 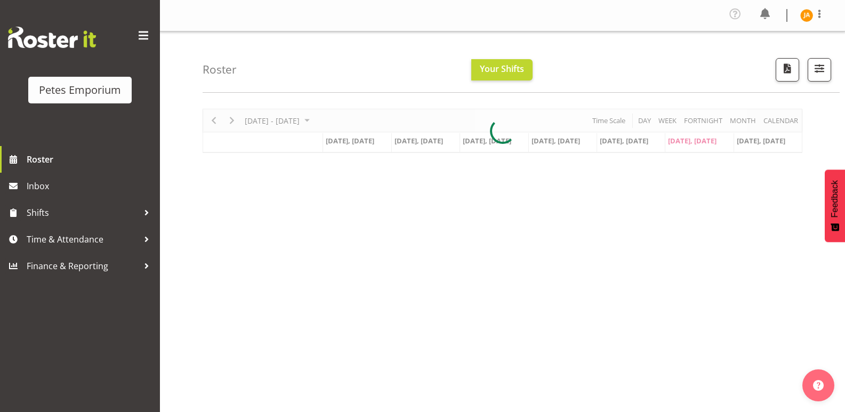 I want to click on span: Roster, so click(x=91, y=159).